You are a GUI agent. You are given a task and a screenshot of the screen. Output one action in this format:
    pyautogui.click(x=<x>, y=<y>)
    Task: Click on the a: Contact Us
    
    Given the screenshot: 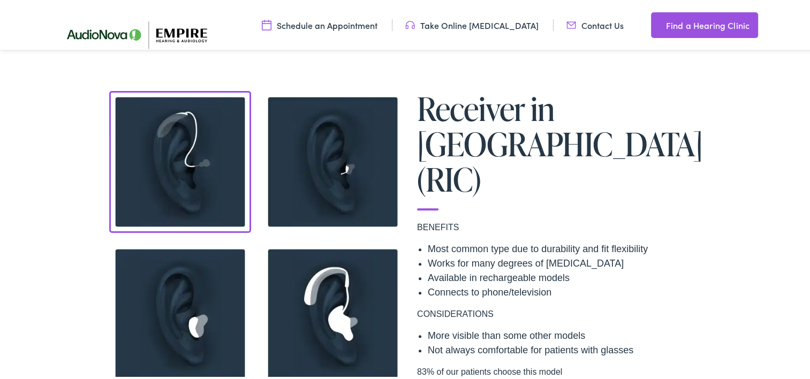 What is the action you would take?
    pyautogui.click(x=595, y=24)
    